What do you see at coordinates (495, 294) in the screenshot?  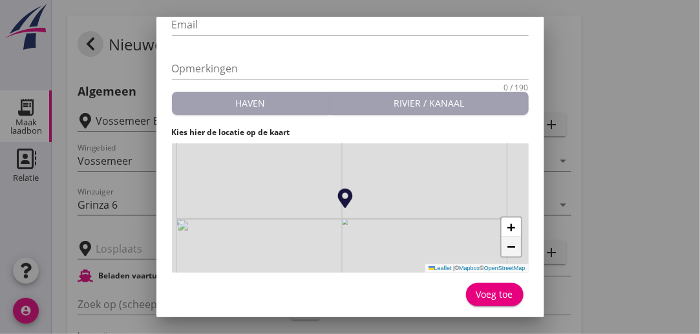 I see `div: Voeg toe` at bounding box center [495, 294].